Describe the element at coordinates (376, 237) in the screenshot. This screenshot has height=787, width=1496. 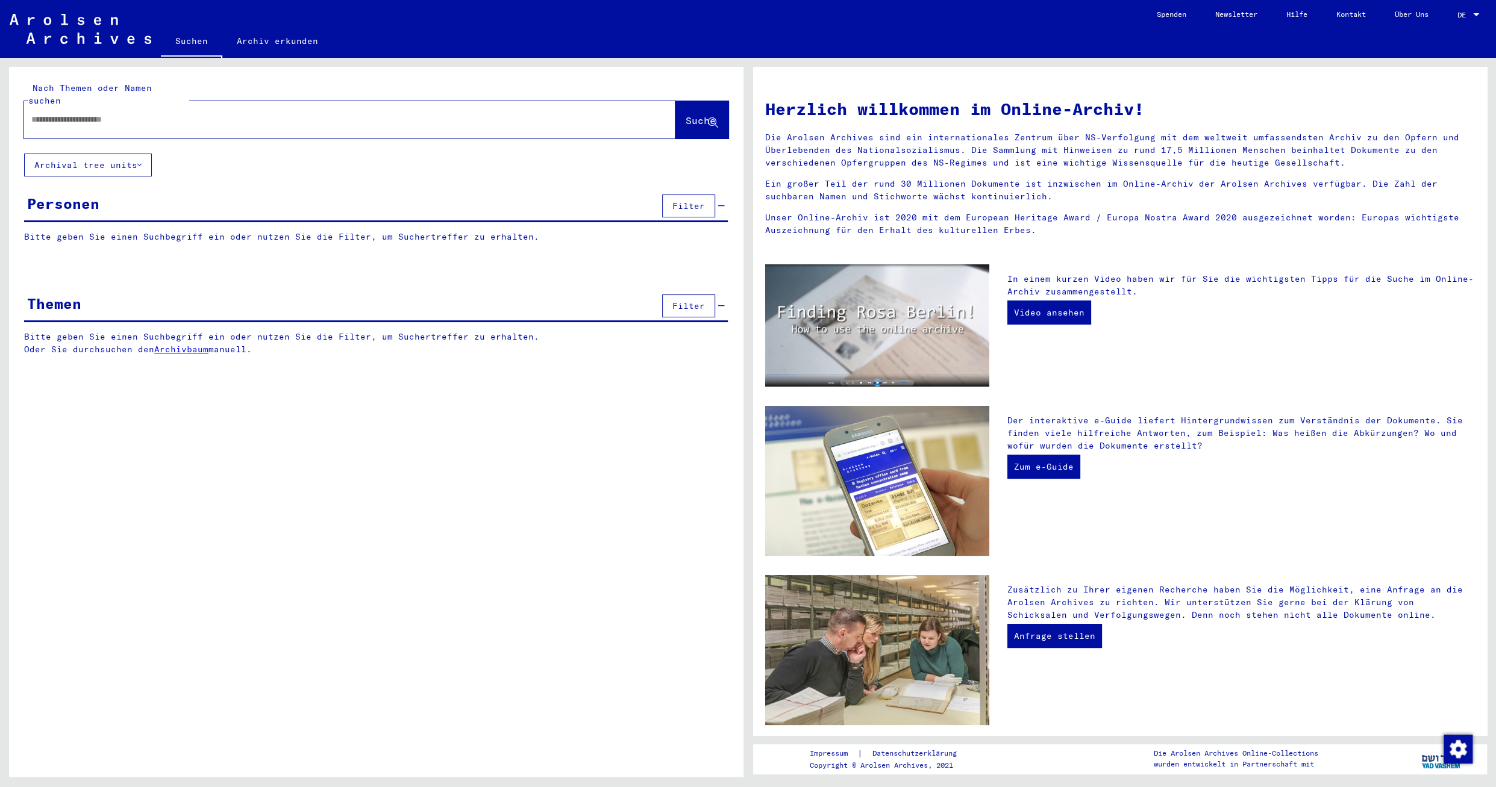
I see `p: Bitte geben Sie einen Suchbegriff ein oder nutzen Sie die Filter, um Suchertreffer zu erhalten.` at that location.